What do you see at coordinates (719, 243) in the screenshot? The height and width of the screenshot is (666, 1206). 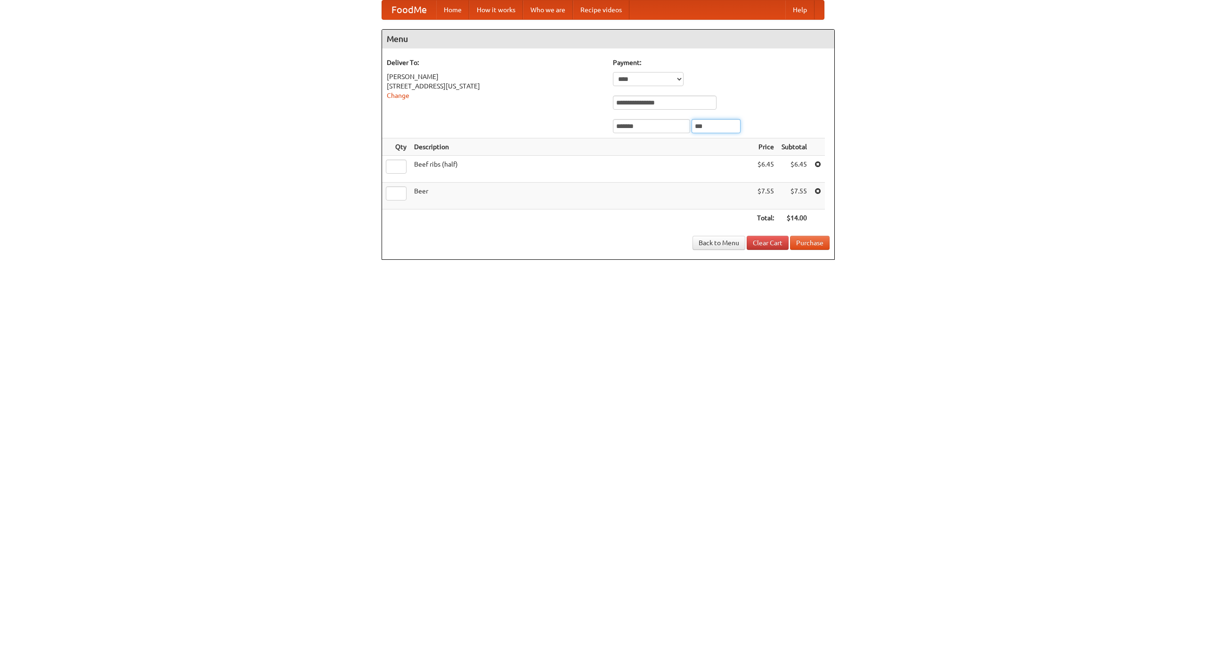 I see `a: Back to Menu` at bounding box center [719, 243].